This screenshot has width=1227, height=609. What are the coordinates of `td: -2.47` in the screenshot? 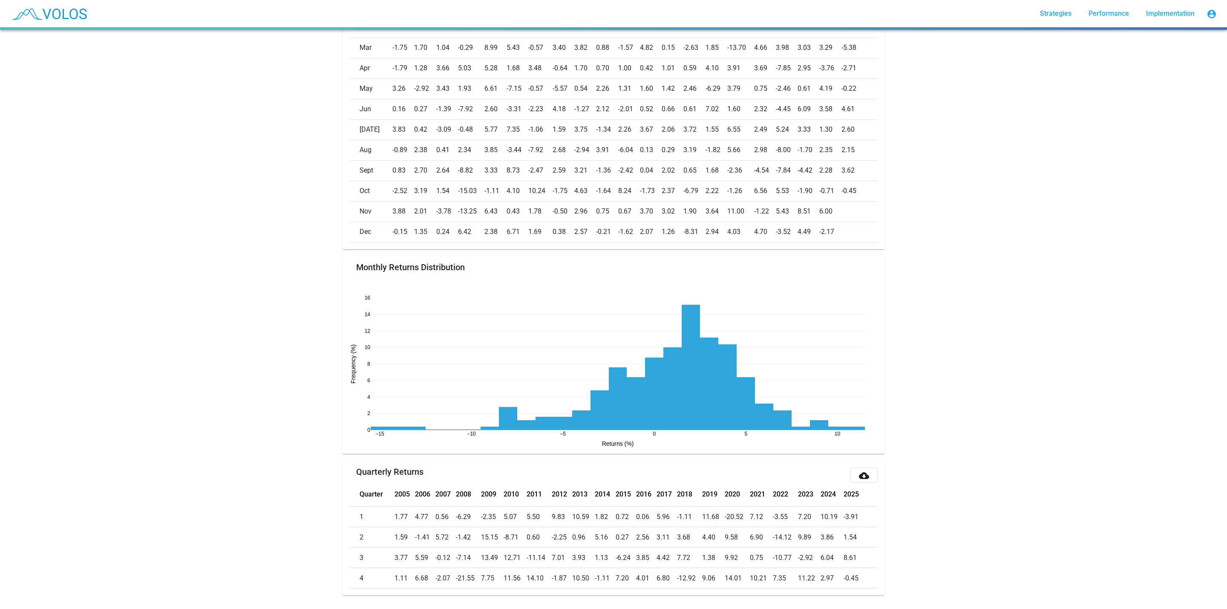 It's located at (540, 170).